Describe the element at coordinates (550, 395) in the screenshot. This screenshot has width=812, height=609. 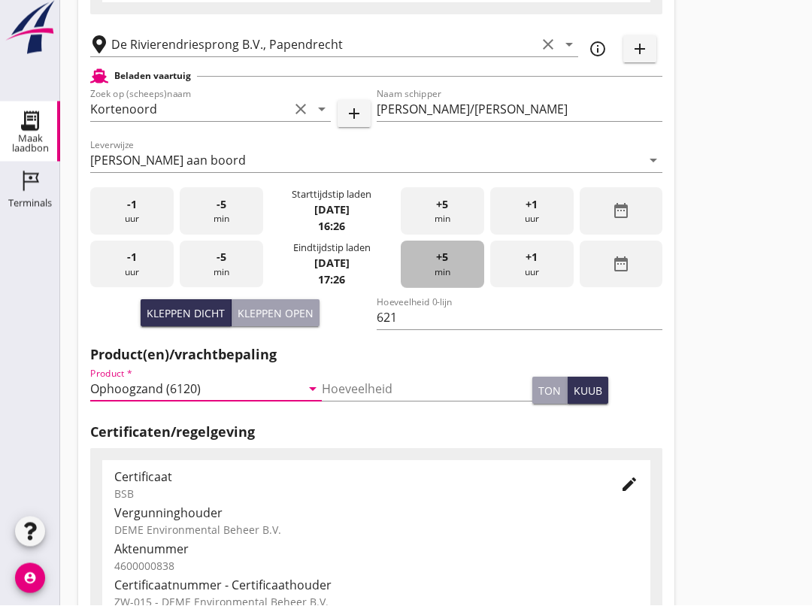
I see `div: ton` at that location.